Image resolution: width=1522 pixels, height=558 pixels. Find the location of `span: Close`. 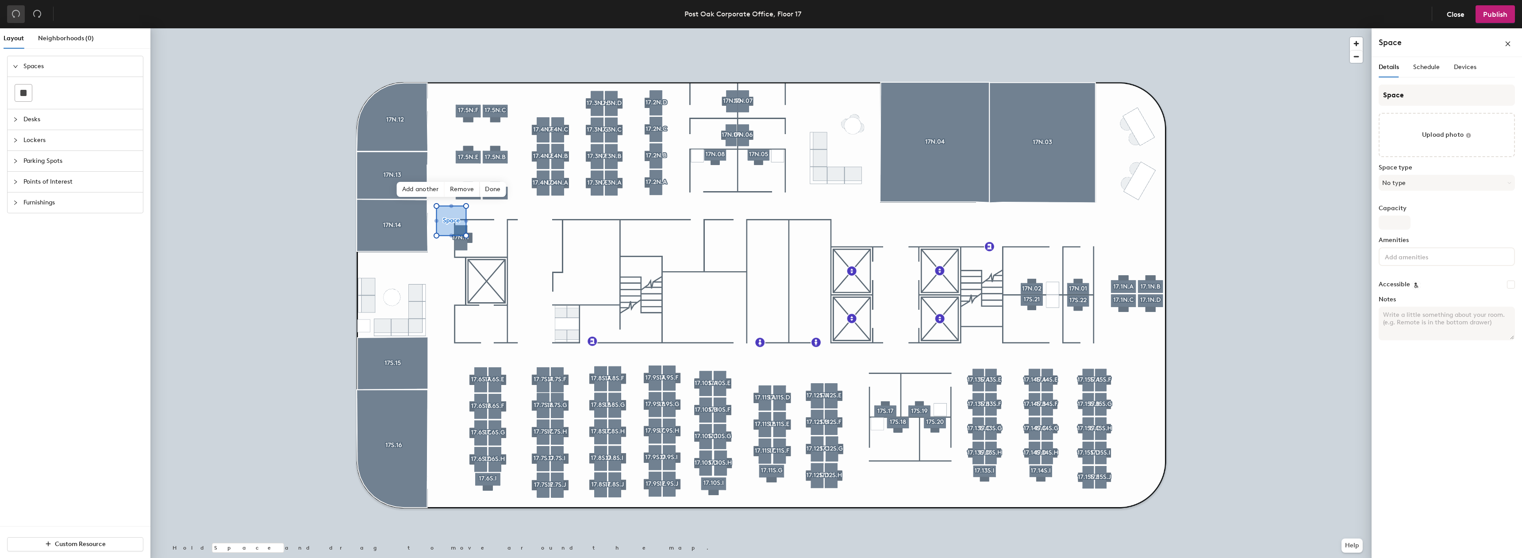

span: Close is located at coordinates (1455, 14).